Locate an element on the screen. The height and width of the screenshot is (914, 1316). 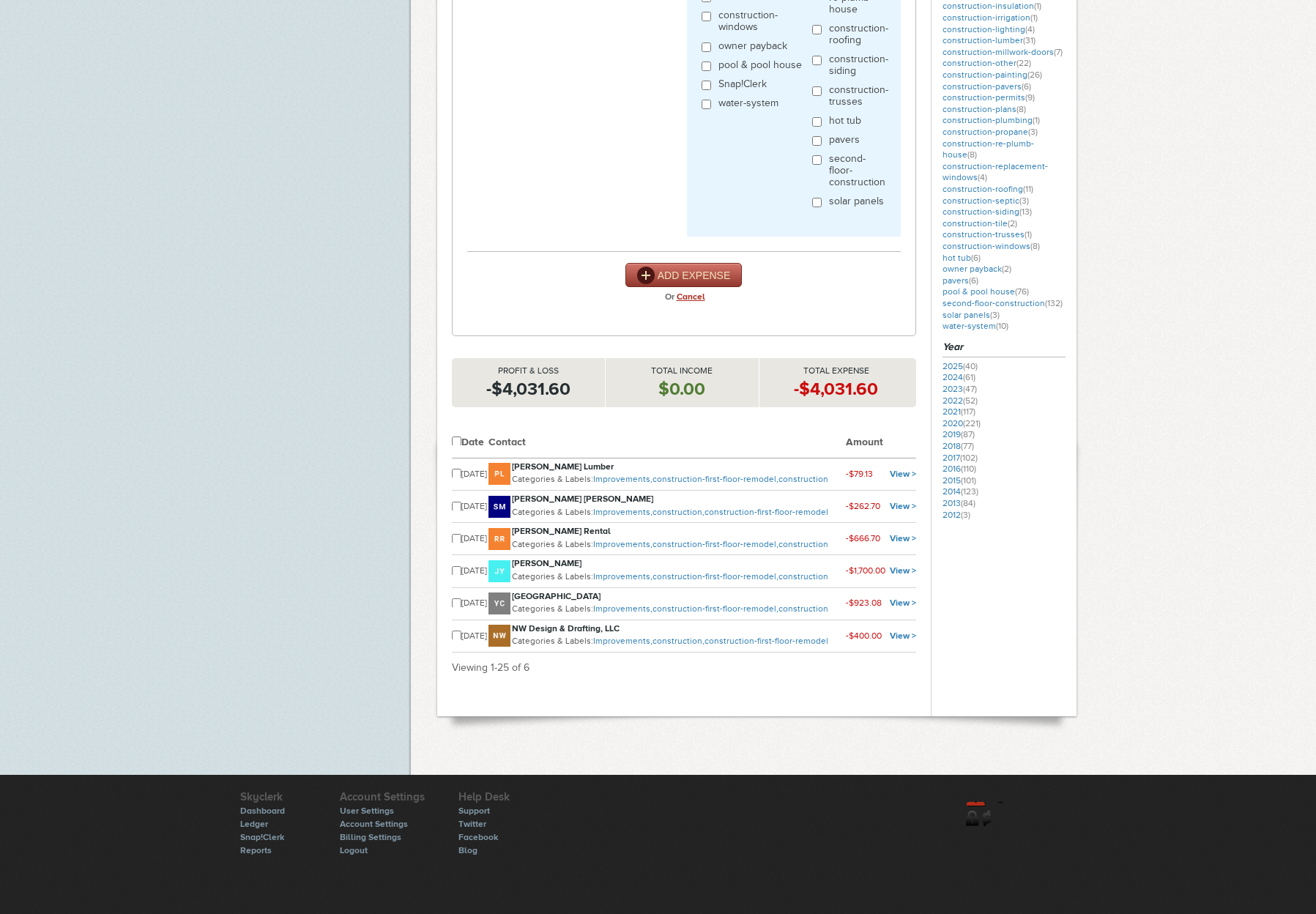
a: construction-trusses is located at coordinates (987, 234).